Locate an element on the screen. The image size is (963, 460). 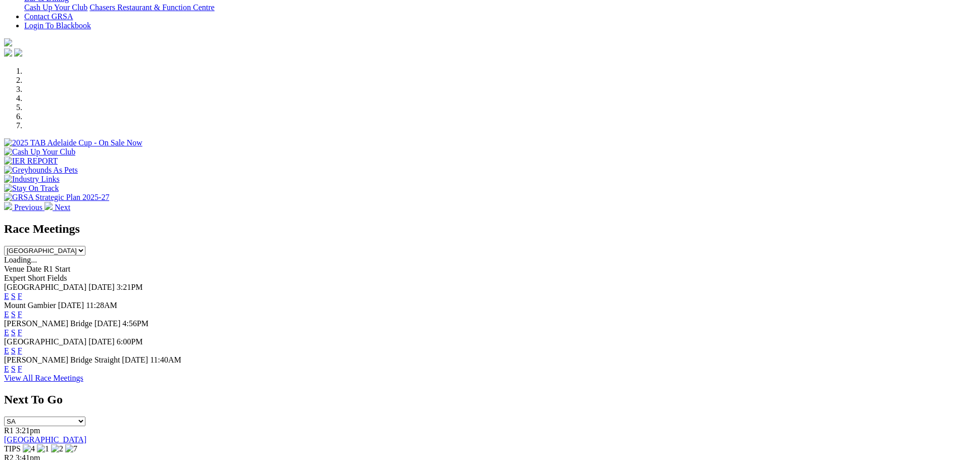
img: 2 is located at coordinates (57, 449).